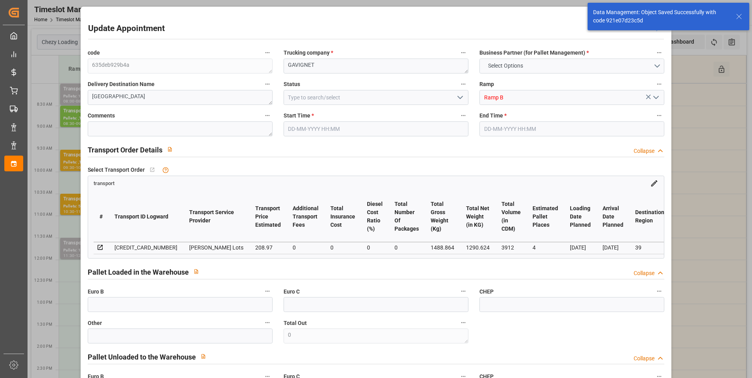 The image size is (752, 378). I want to click on th: Transport Price Estimated, so click(268, 217).